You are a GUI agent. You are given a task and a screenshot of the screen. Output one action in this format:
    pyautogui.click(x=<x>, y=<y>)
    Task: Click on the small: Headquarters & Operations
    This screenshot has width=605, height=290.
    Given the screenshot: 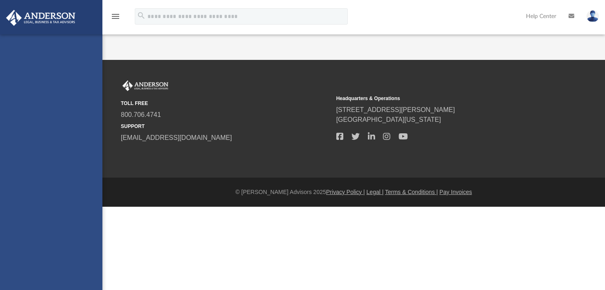 What is the action you would take?
    pyautogui.click(x=441, y=98)
    